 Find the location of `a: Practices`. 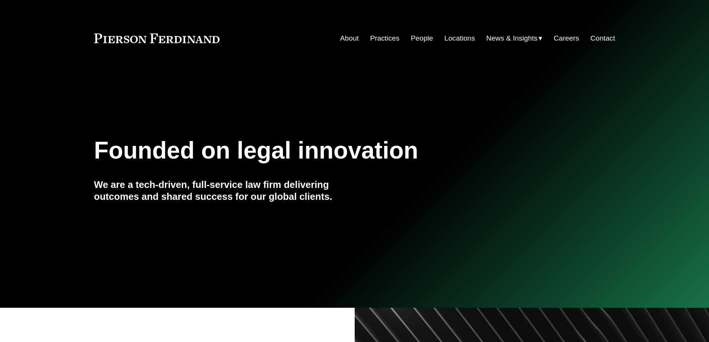

a: Practices is located at coordinates (384, 38).